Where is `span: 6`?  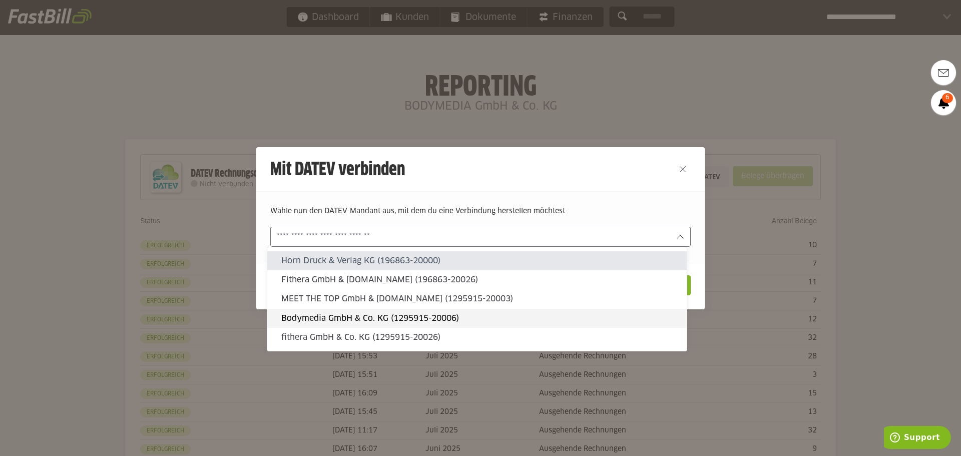
span: 6 is located at coordinates (948, 98).